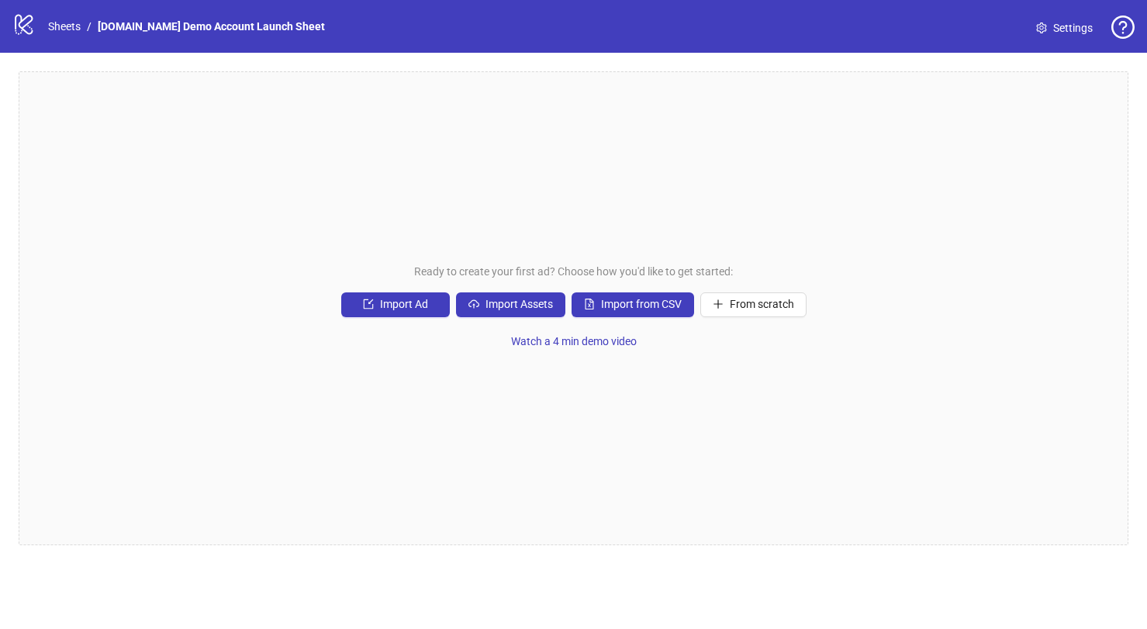  What do you see at coordinates (1123, 27) in the screenshot?
I see `span: question-circle` at bounding box center [1123, 27].